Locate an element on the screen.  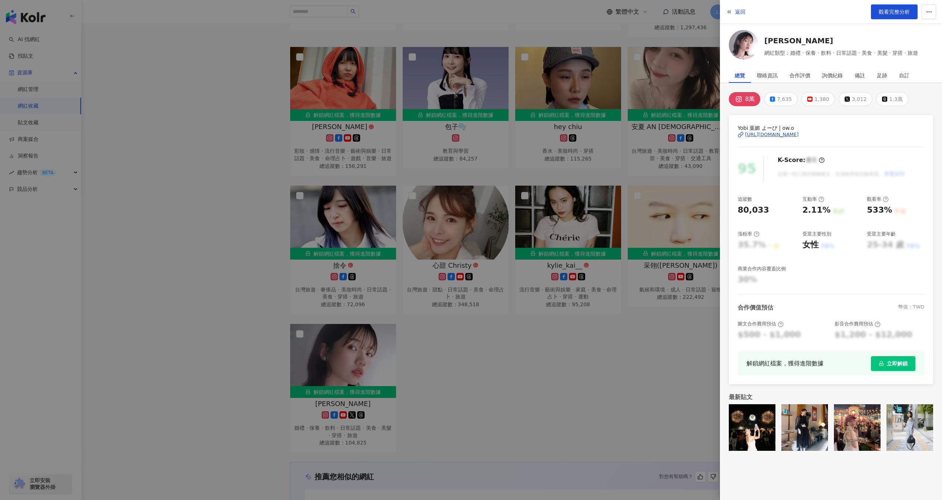
div: 8萬 is located at coordinates (750, 99).